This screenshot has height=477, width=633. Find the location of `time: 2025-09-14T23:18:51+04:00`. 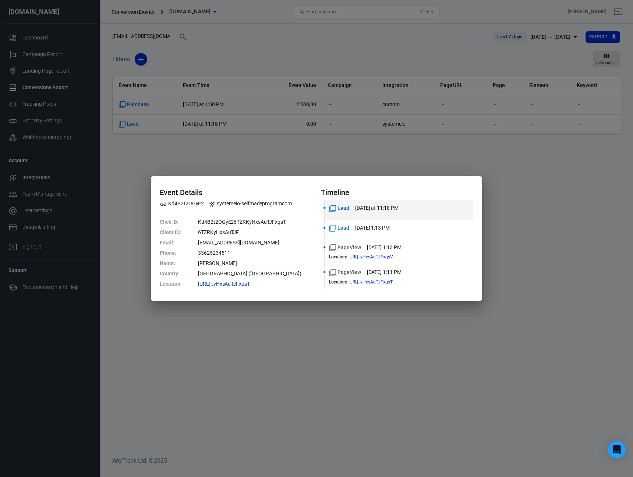

time: 2025-09-14T23:18:51+04:00 is located at coordinates (377, 208).